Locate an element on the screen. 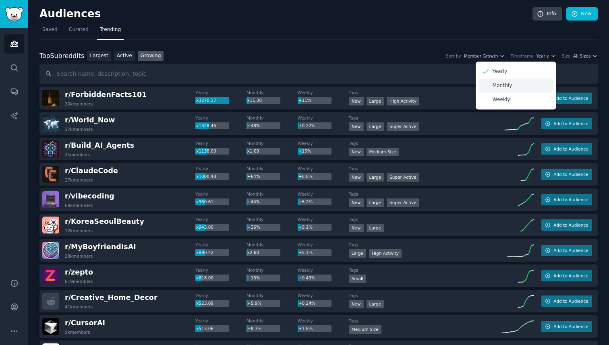 Image resolution: width=609 pixels, height=345 pixels. img: KoreaSeoulBeauty is located at coordinates (51, 225).